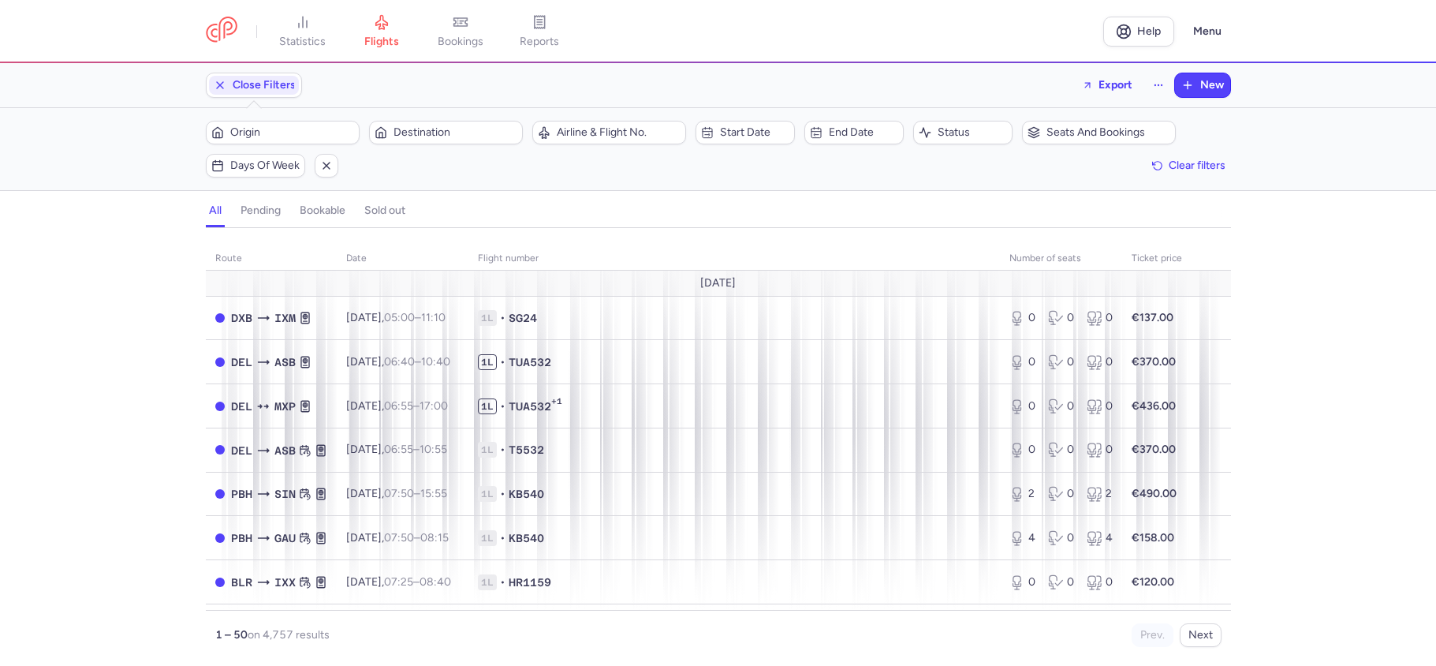  What do you see at coordinates (963, 133) in the screenshot?
I see `button: Status` at bounding box center [963, 133].